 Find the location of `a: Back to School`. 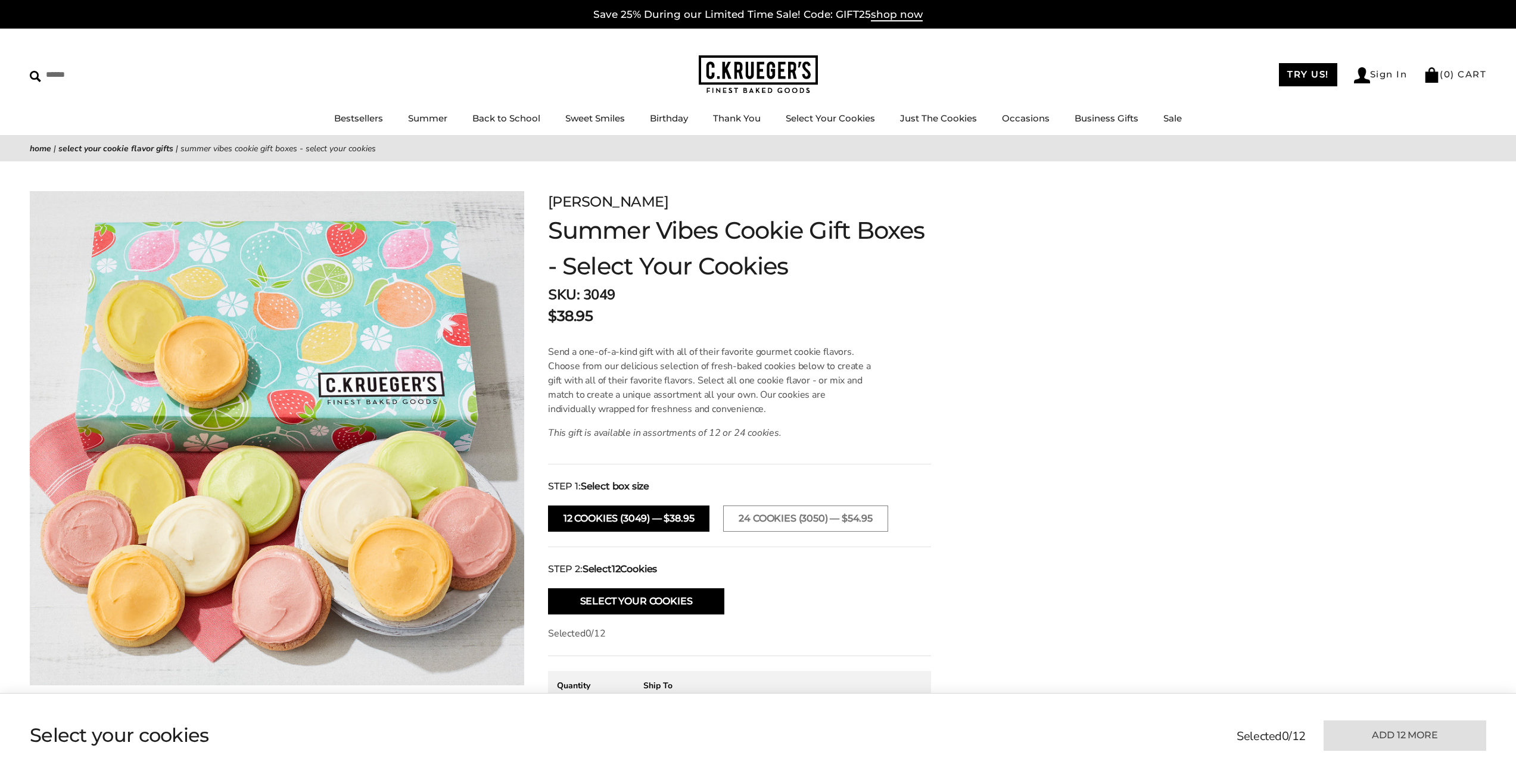

a: Back to School is located at coordinates (506, 118).